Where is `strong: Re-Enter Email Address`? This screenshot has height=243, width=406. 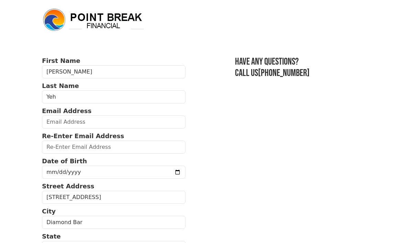 strong: Re-Enter Email Address is located at coordinates (83, 136).